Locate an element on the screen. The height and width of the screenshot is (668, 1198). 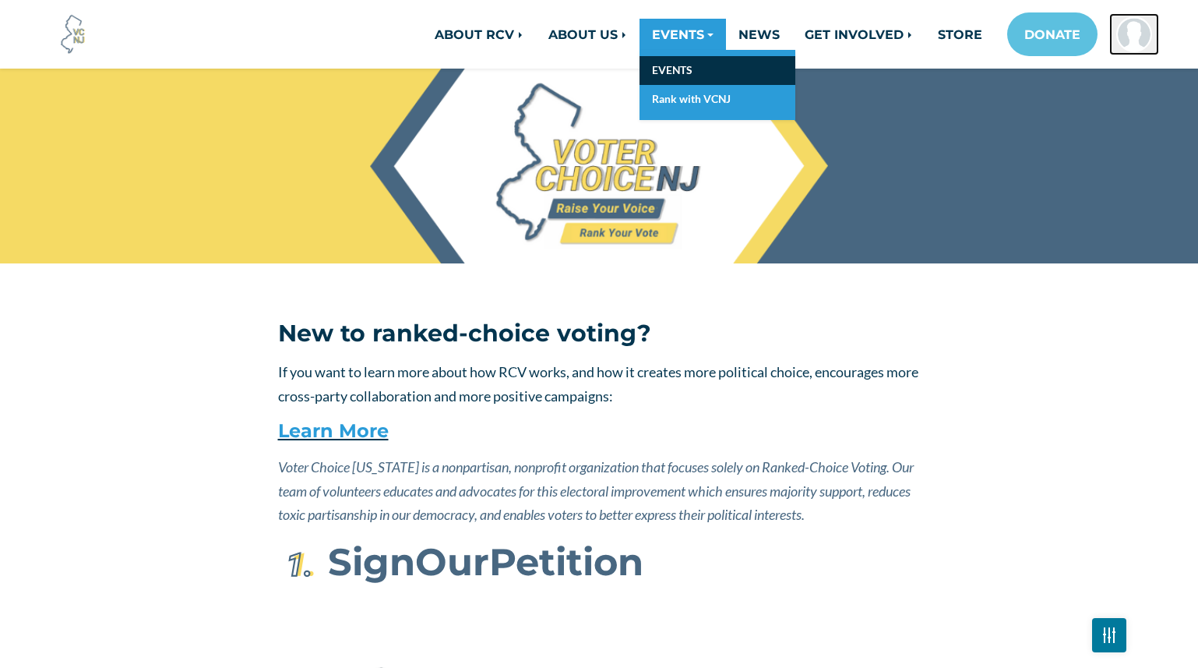
img: Voter Choice NJ is located at coordinates (73, 34).